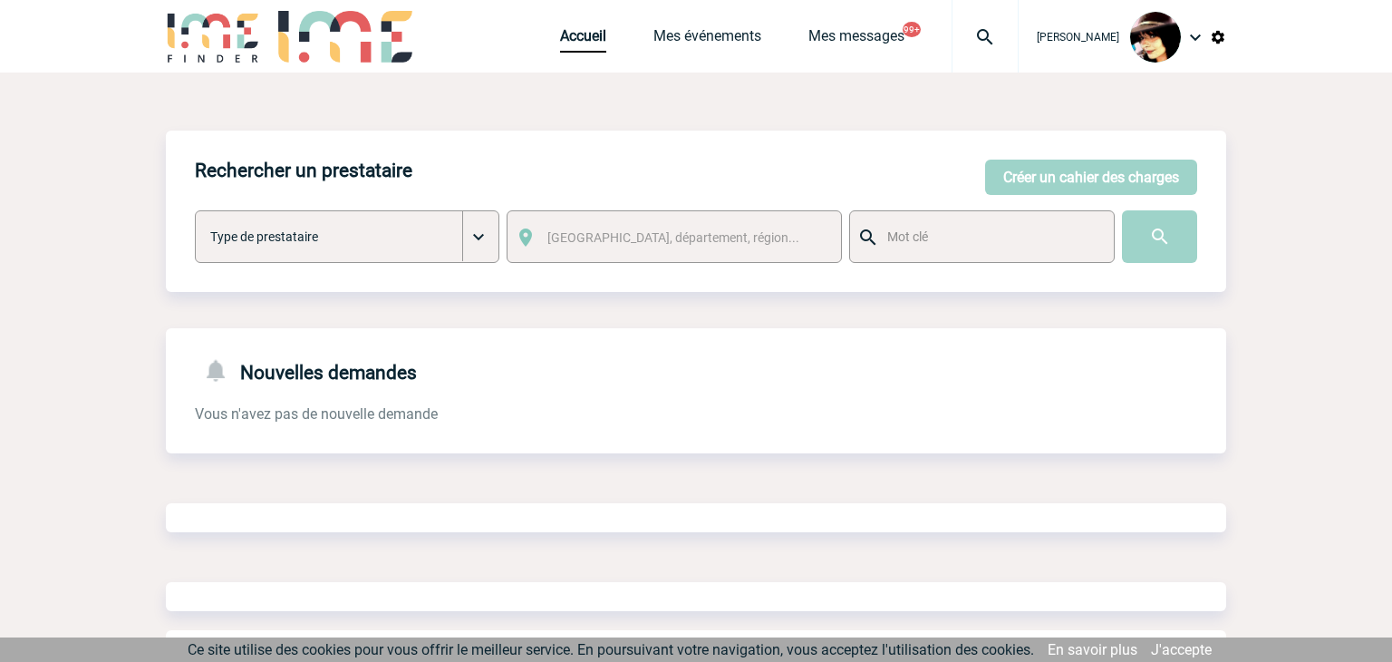 Image resolution: width=1392 pixels, height=662 pixels. I want to click on img: IME-Finder, so click(213, 36).